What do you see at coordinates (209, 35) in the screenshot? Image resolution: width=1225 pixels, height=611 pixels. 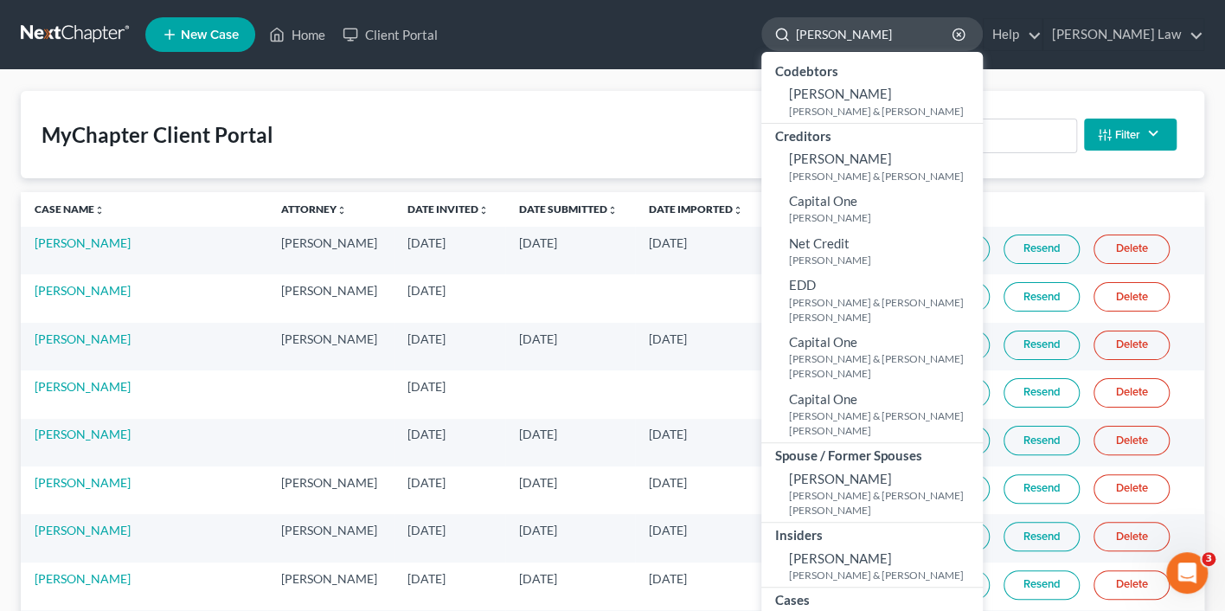 I see `span: New Case` at bounding box center [209, 35].